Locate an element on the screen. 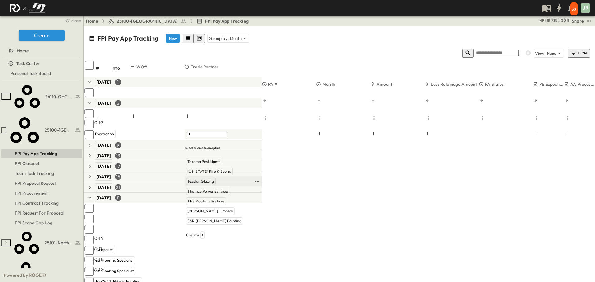  div: Sterling Barnett (sterling@fpibuilders.com) is located at coordinates (566, 20).